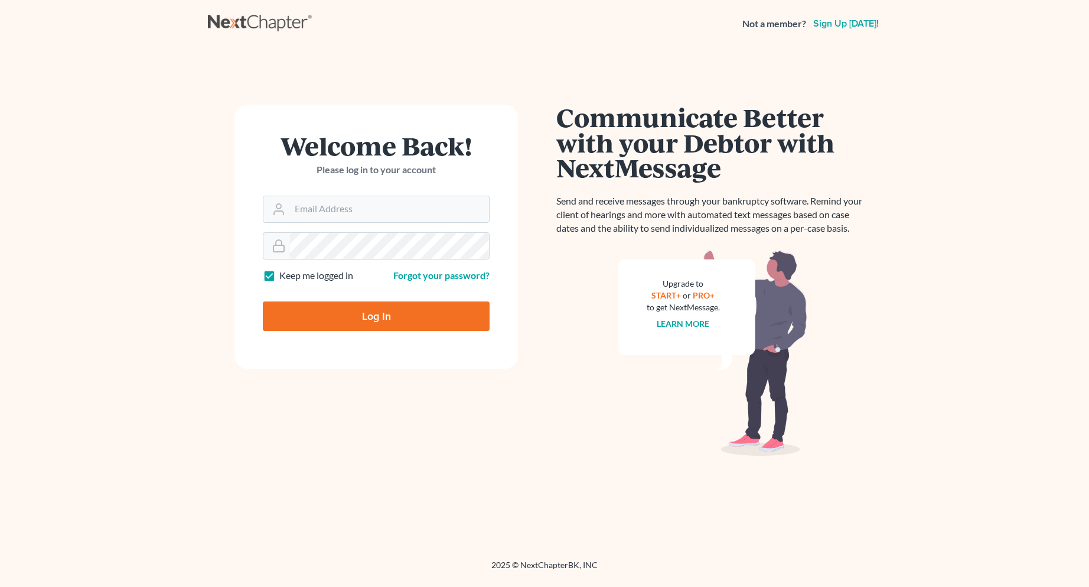 This screenshot has height=587, width=1089. Describe the element at coordinates (545, 569) in the screenshot. I see `div: 2025 © NextChapterBK, INC` at that location.